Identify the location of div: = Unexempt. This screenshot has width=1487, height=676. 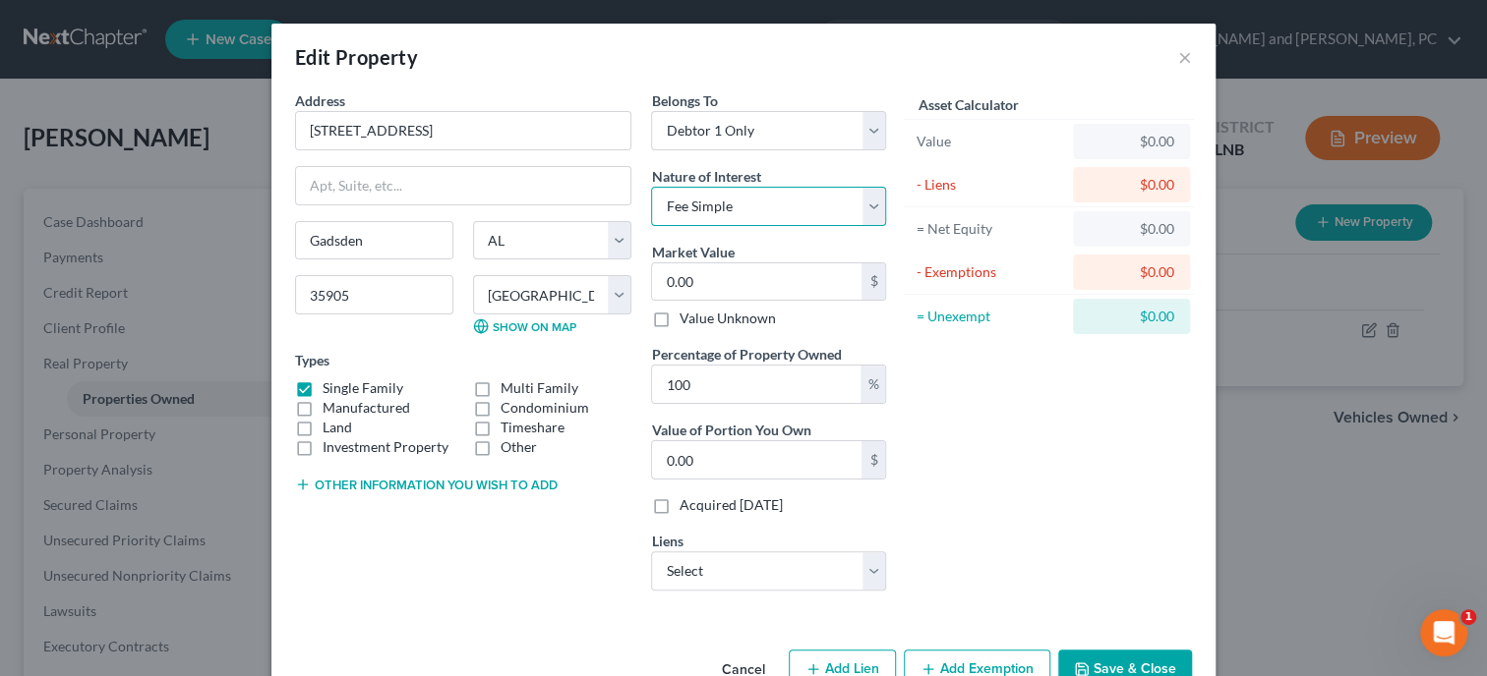
(989, 317).